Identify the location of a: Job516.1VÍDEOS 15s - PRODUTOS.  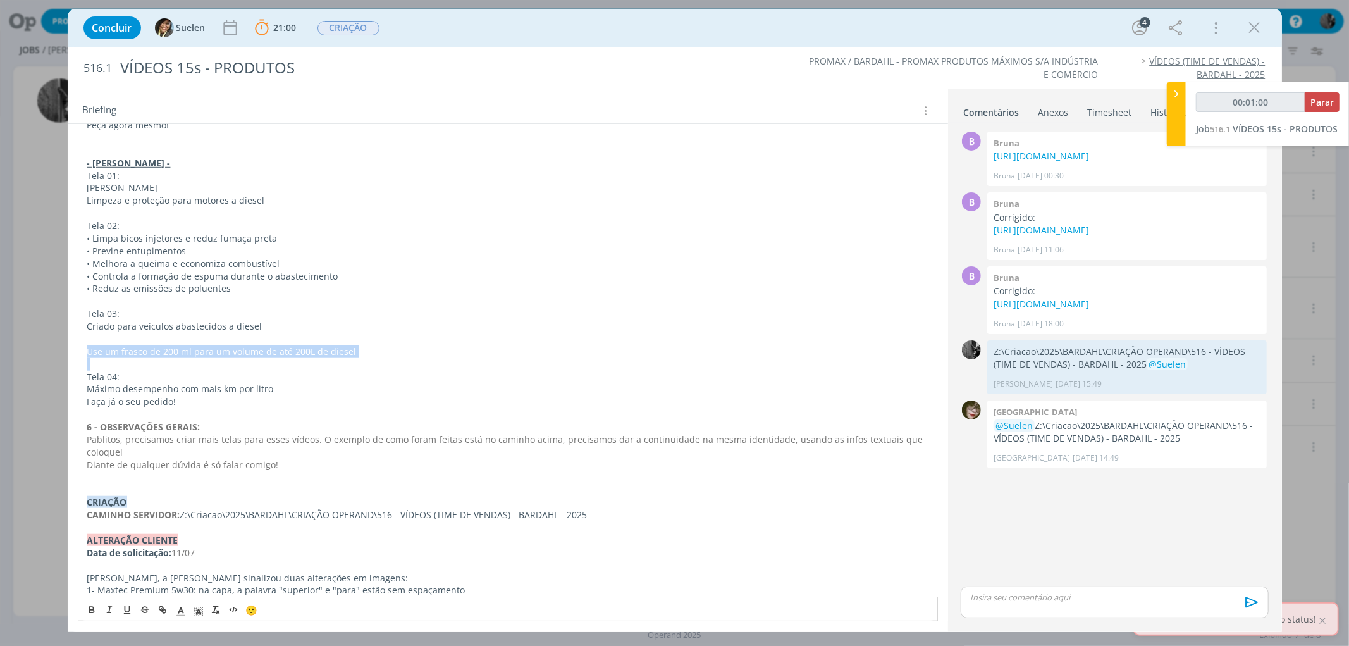
(1267, 128).